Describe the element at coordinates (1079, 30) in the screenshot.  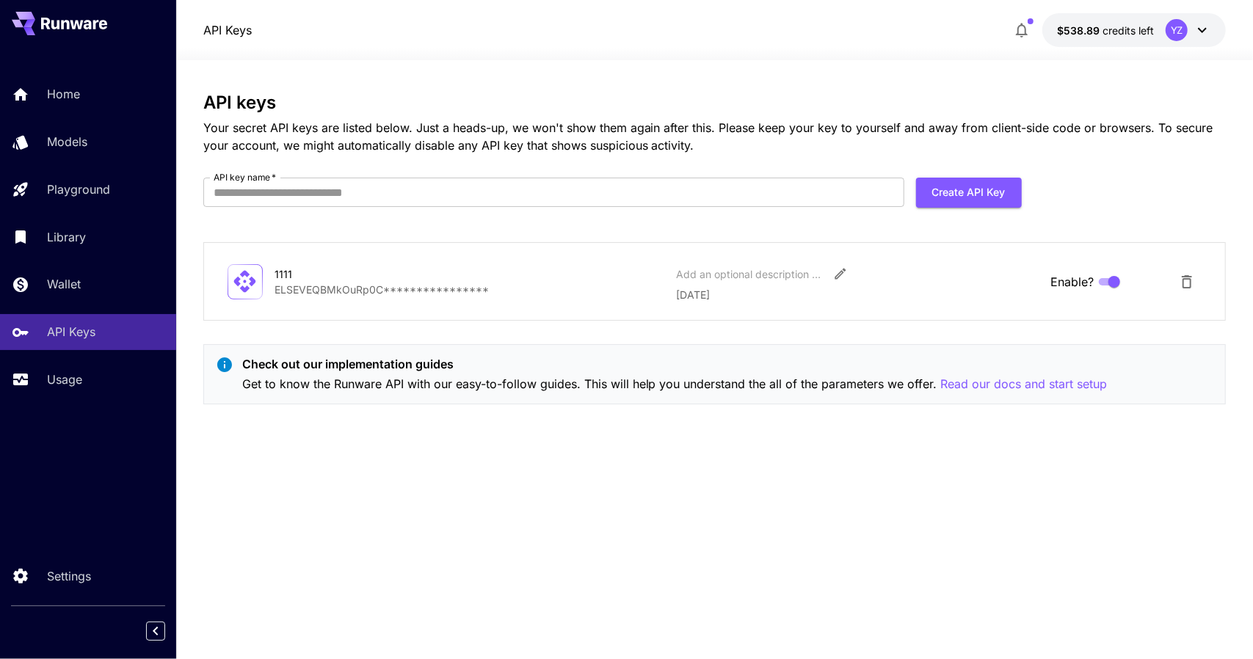
I see `span: $538.89` at that location.